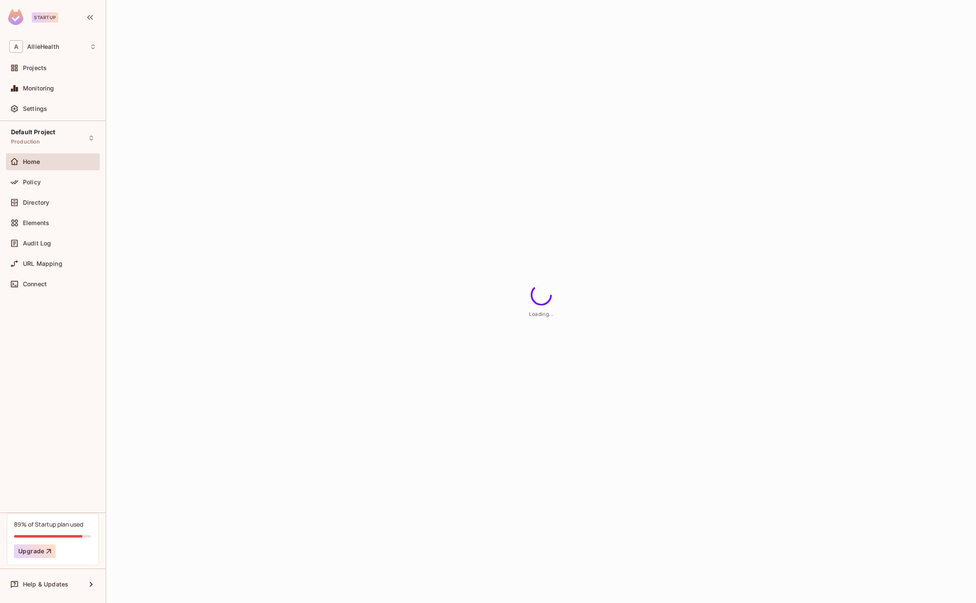 The height and width of the screenshot is (603, 976). What do you see at coordinates (37, 243) in the screenshot?
I see `span: Audit Log` at bounding box center [37, 243].